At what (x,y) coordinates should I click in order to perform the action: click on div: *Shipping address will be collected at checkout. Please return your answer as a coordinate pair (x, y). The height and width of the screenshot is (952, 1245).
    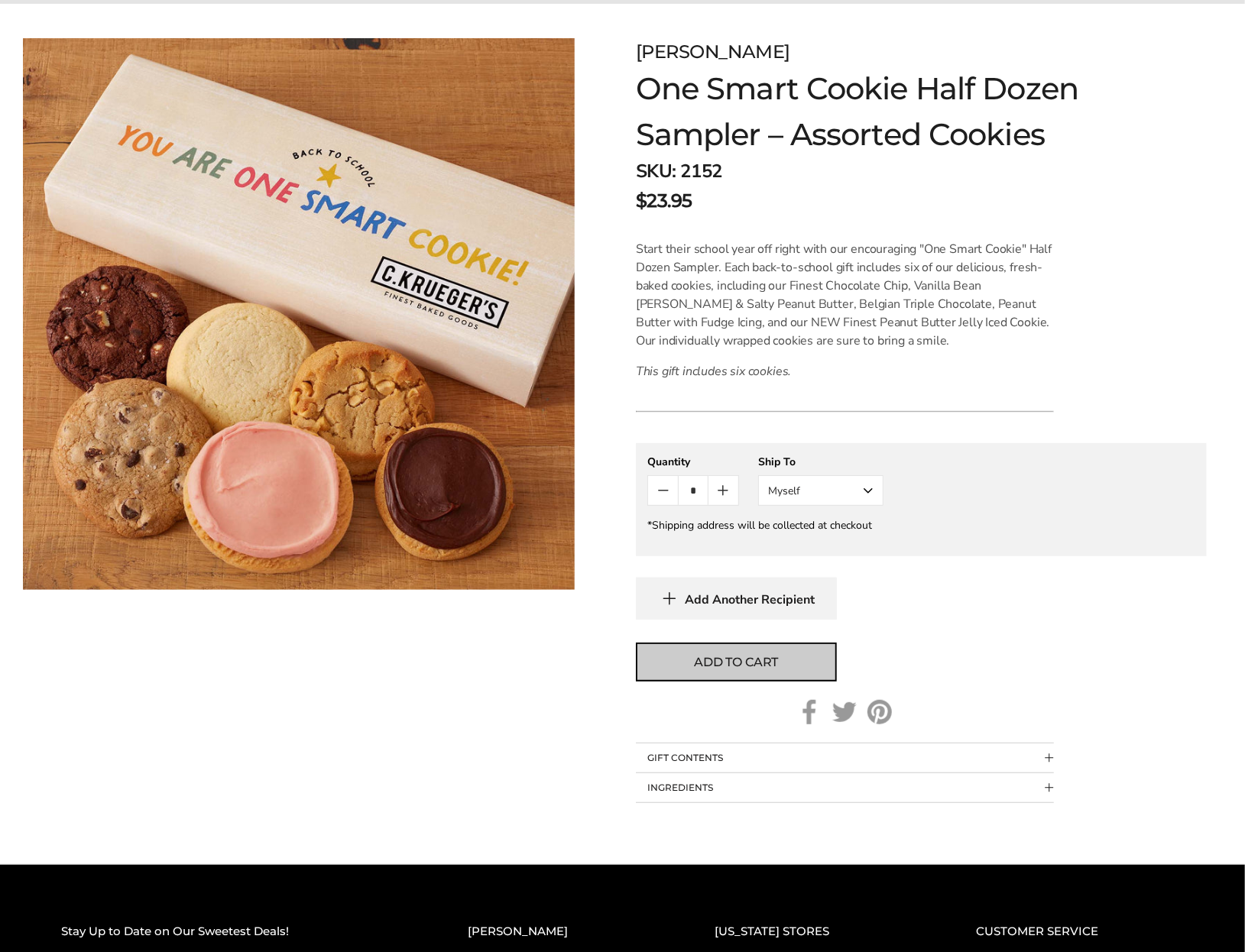
    Looking at the image, I should click on (921, 524).